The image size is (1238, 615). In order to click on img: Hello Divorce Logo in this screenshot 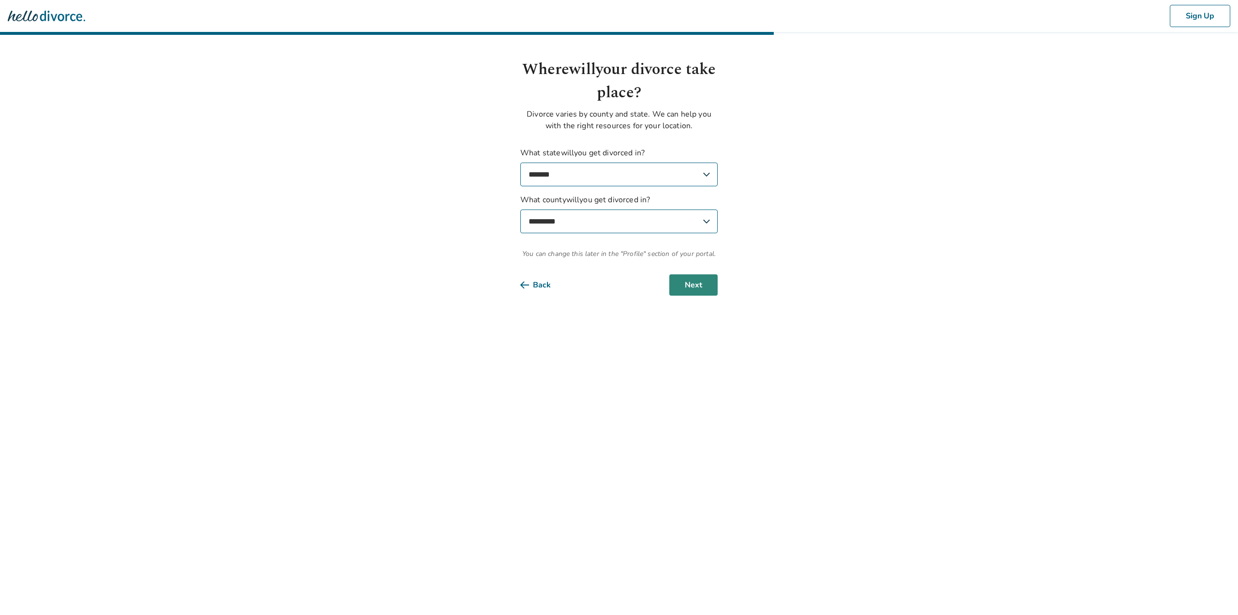, I will do `click(46, 16)`.